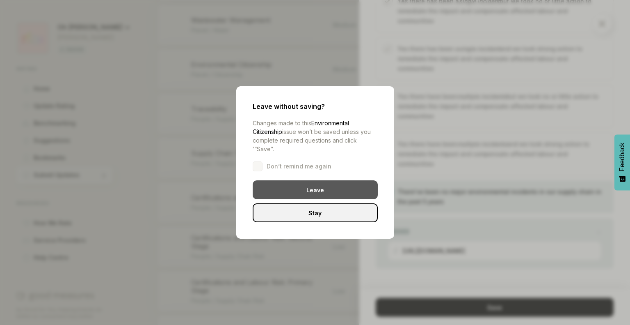 This screenshot has width=630, height=325. What do you see at coordinates (315, 213) in the screenshot?
I see `div: Stay` at bounding box center [315, 213].